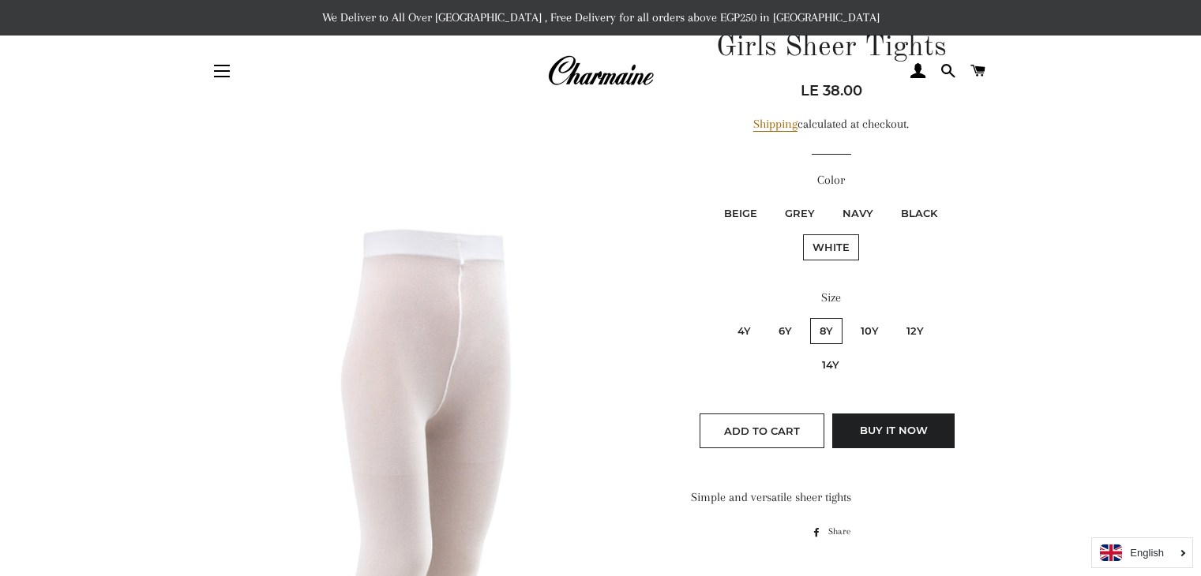  I want to click on span: Share, so click(843, 532).